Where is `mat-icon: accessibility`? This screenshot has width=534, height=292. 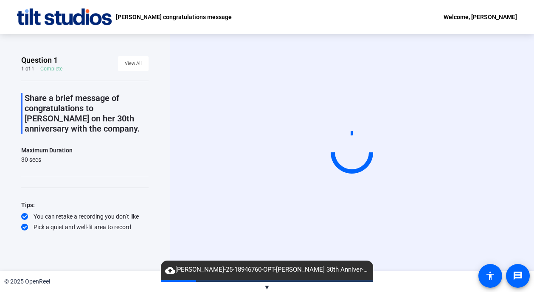 mat-icon: accessibility is located at coordinates (490, 276).